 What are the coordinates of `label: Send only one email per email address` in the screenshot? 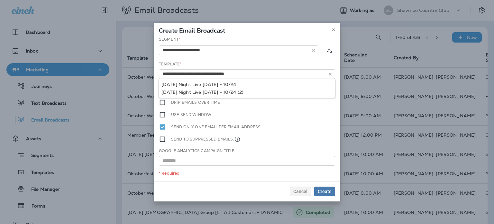 It's located at (216, 127).